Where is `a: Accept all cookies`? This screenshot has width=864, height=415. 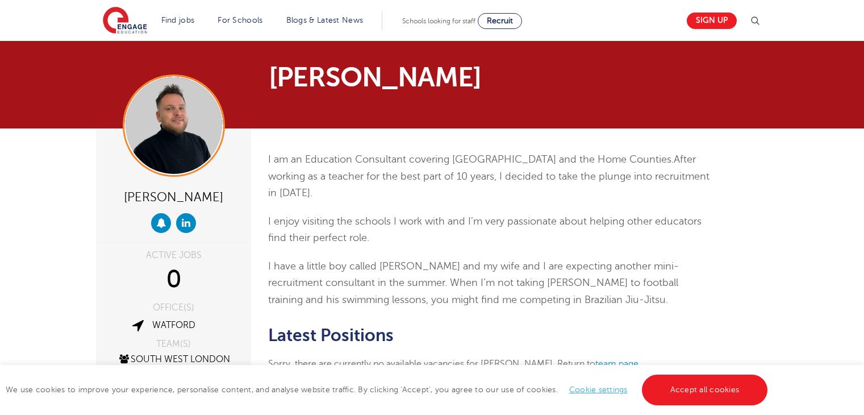 a: Accept all cookies is located at coordinates (705, 390).